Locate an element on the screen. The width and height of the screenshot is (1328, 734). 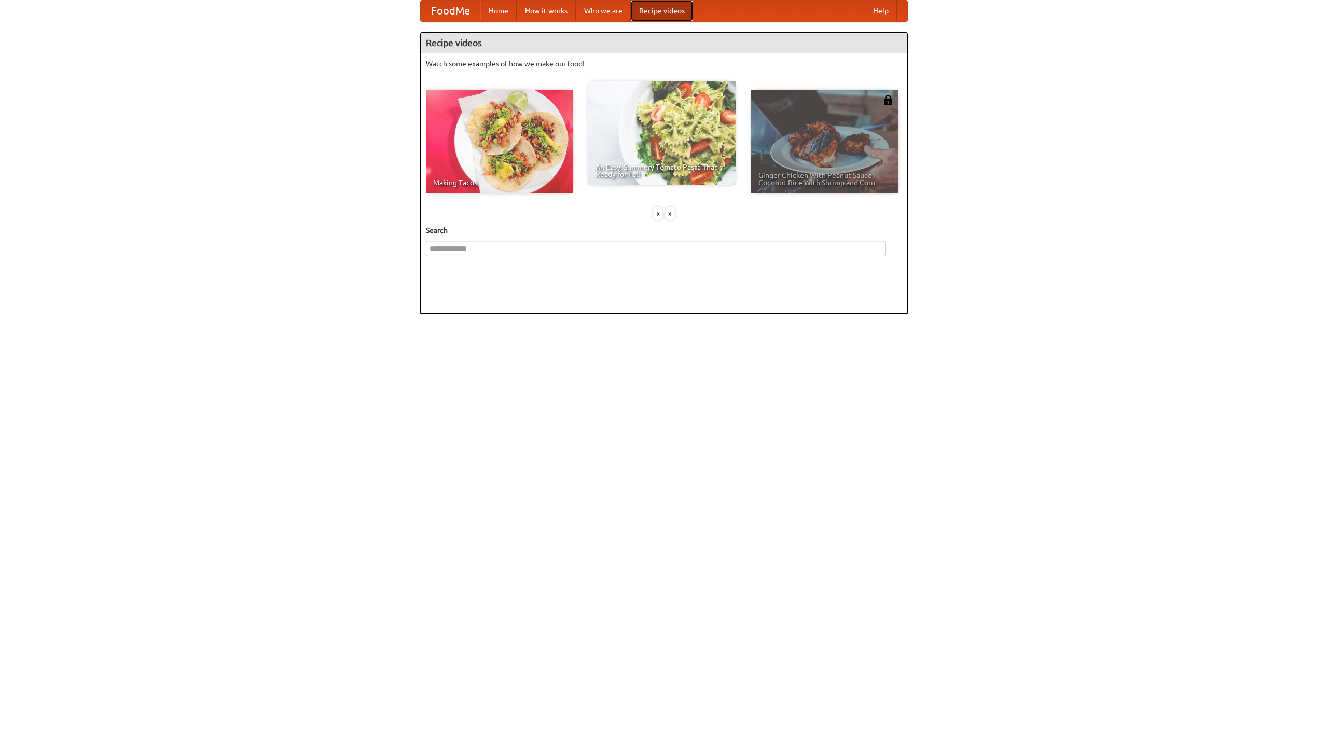
a: How it works is located at coordinates (546, 11).